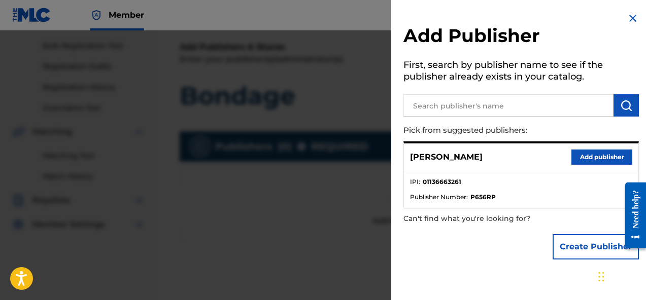 The image size is (646, 300). I want to click on div: Open Resource Center, so click(18, 41).